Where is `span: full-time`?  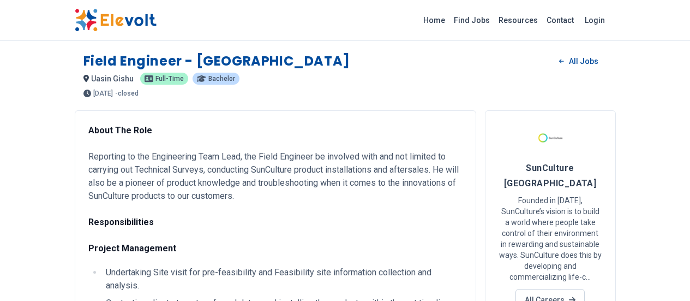 span: full-time is located at coordinates (170, 79).